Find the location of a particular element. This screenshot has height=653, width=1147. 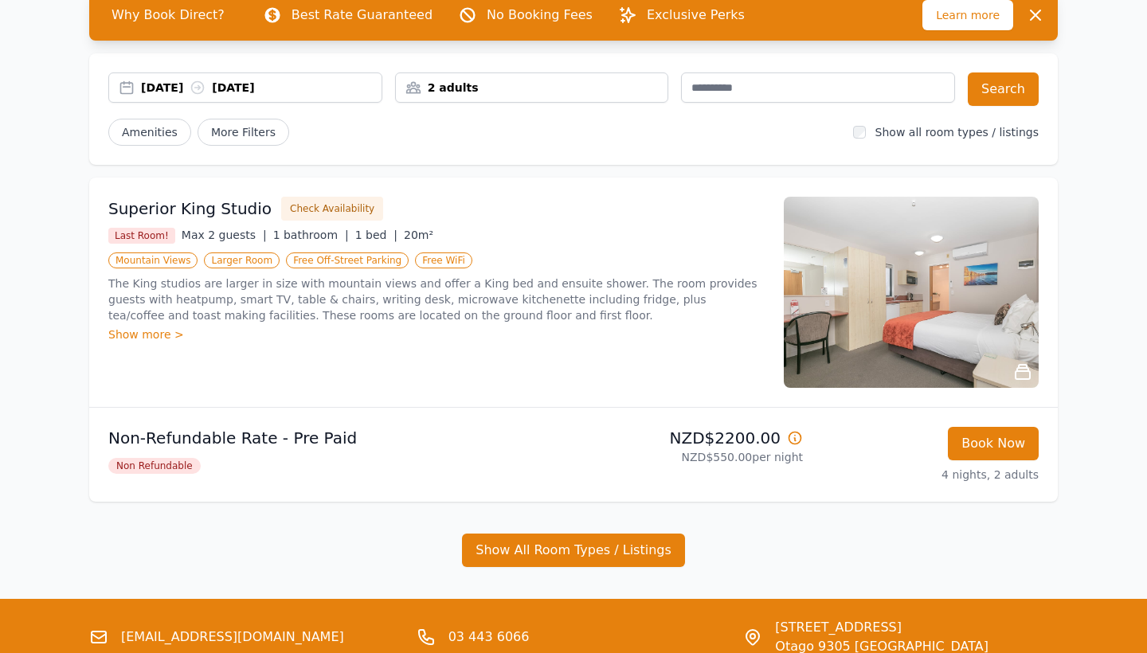

span: Mountain Views is located at coordinates (153, 261).